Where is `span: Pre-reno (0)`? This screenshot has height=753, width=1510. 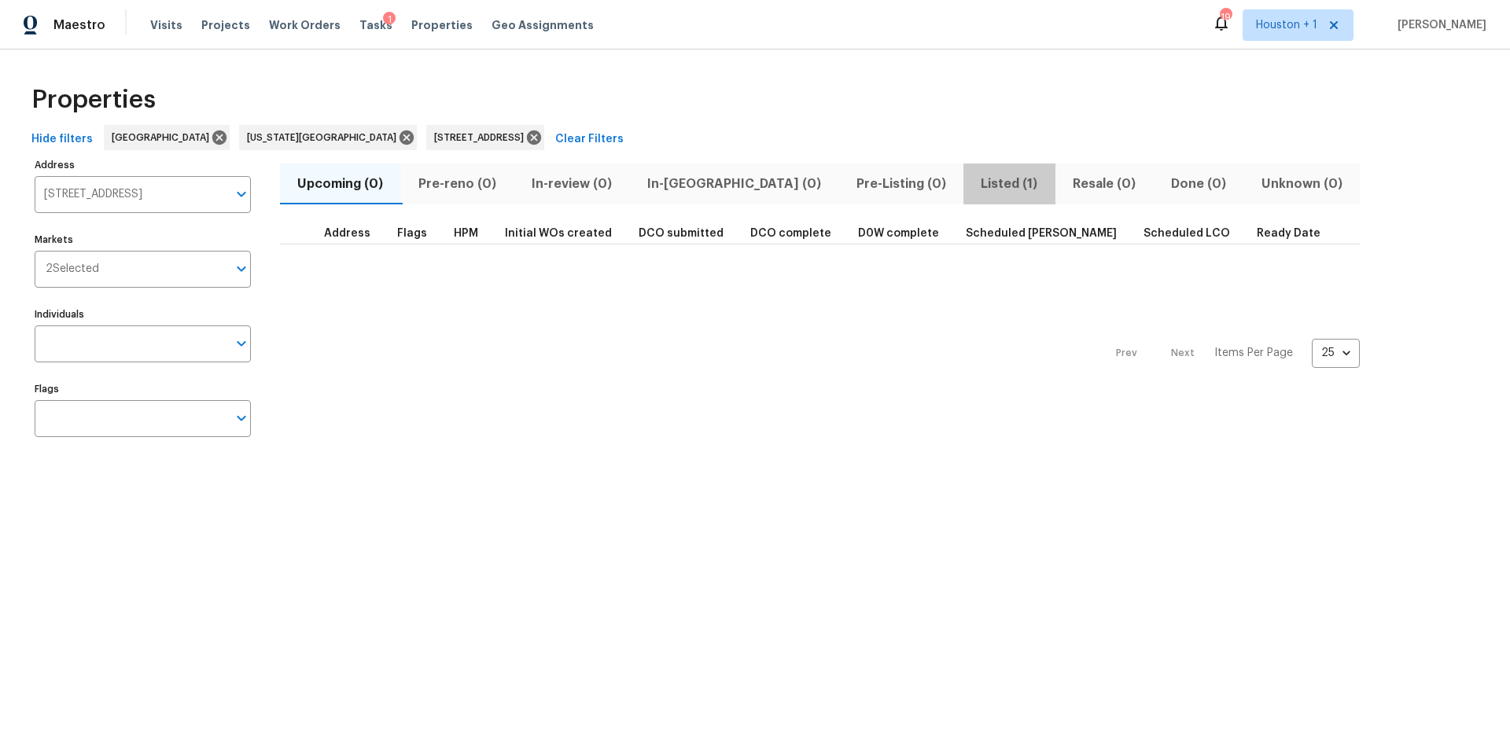 span: Pre-reno (0) is located at coordinates (458, 184).